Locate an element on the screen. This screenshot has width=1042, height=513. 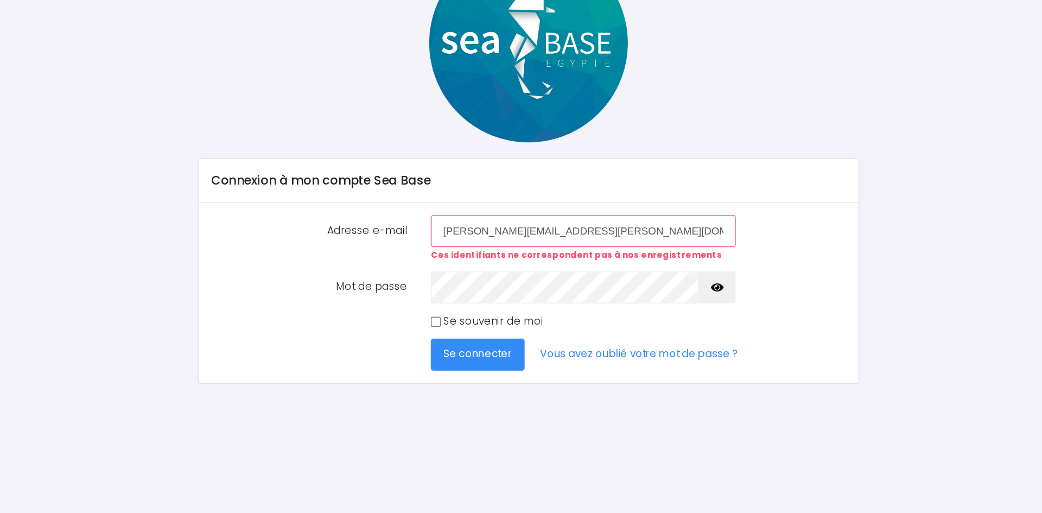
a: Vous avez oublié votre mot de passe ? is located at coordinates (598, 345).